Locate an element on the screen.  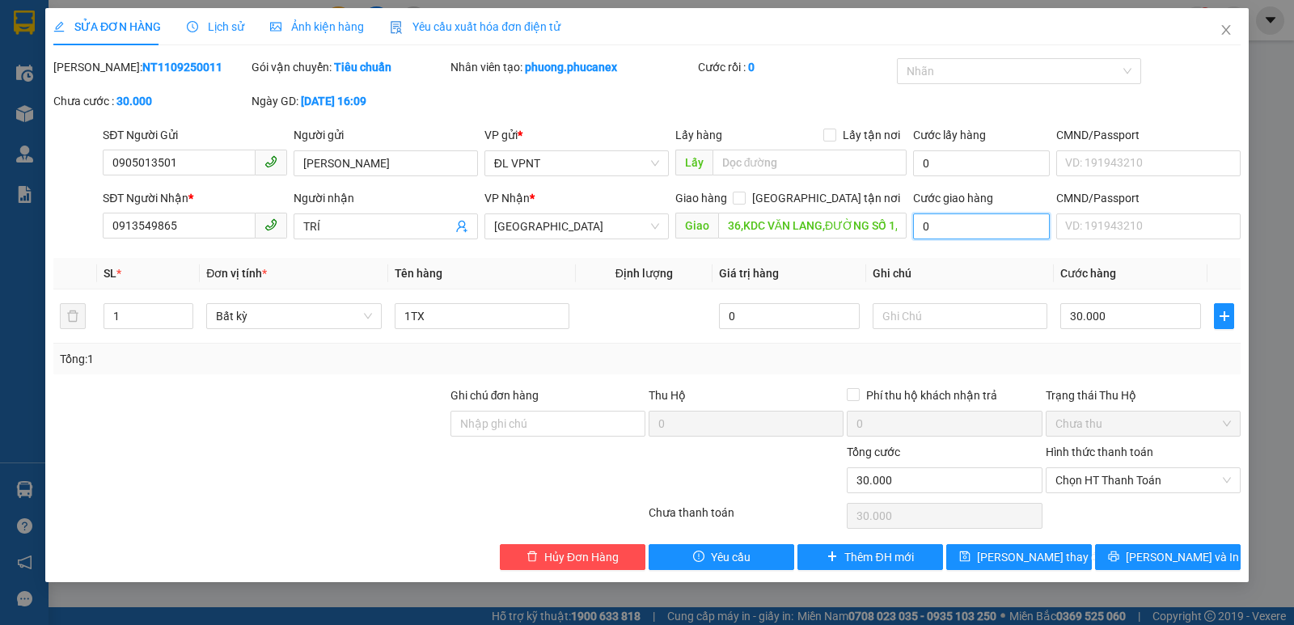
label: Hình thức thanh toán is located at coordinates (1100, 452).